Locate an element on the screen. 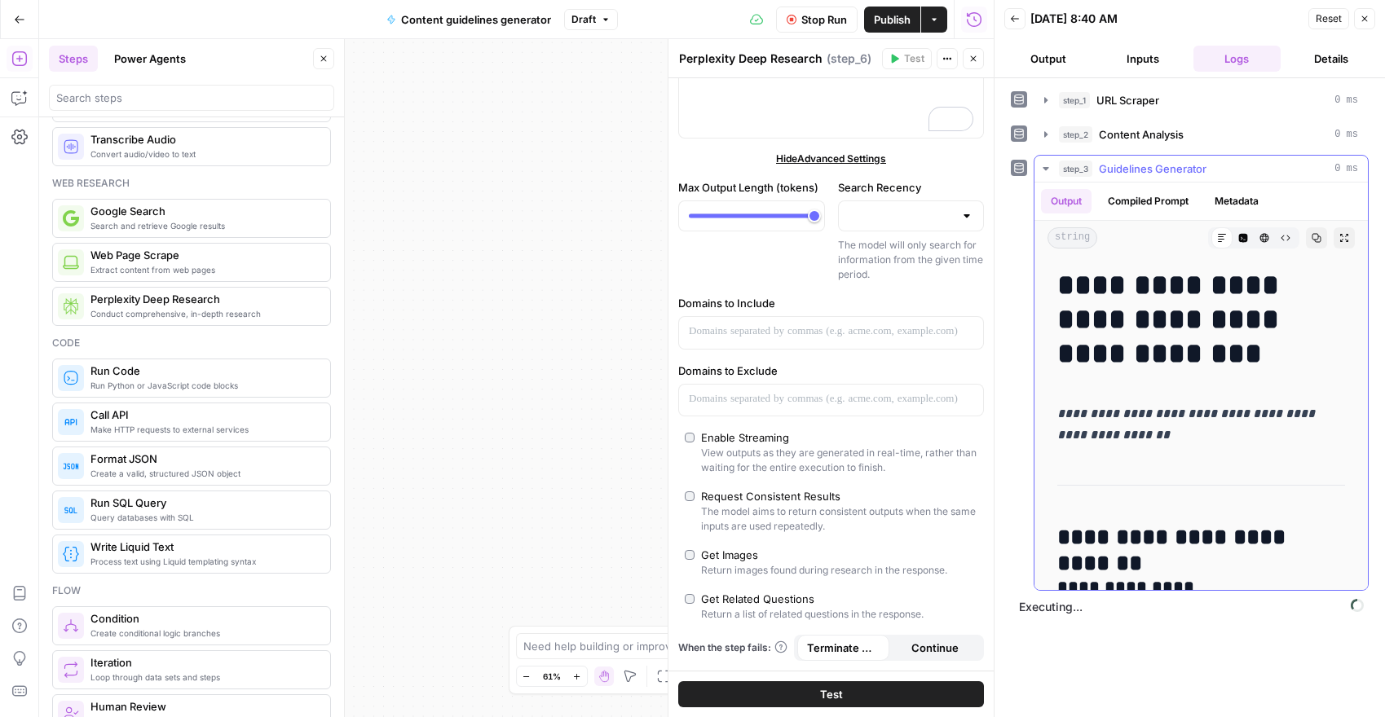  span: 61% is located at coordinates (552, 676).